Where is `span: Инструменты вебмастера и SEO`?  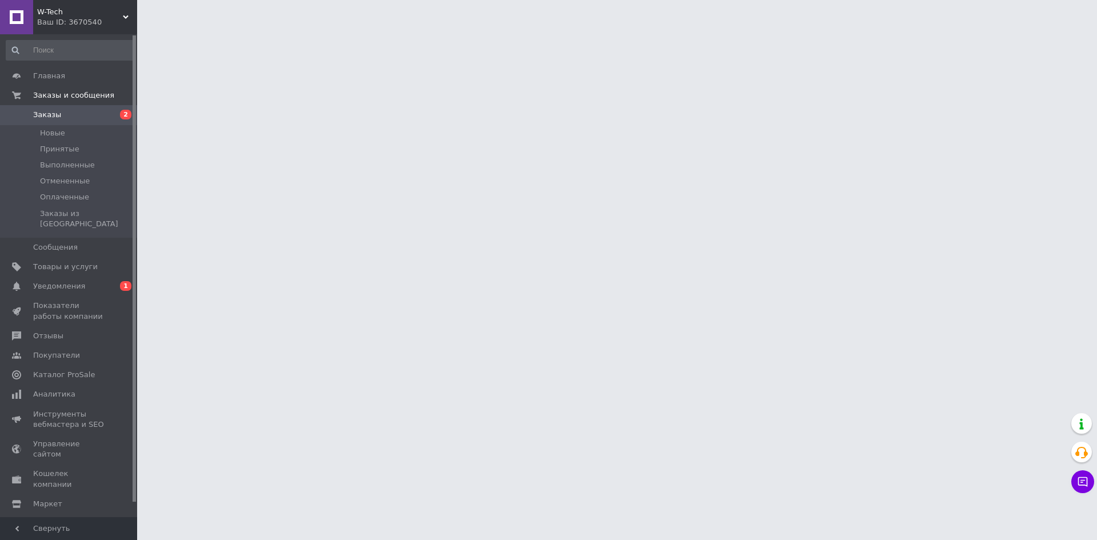
span: Инструменты вебмастера и SEO is located at coordinates (69, 419).